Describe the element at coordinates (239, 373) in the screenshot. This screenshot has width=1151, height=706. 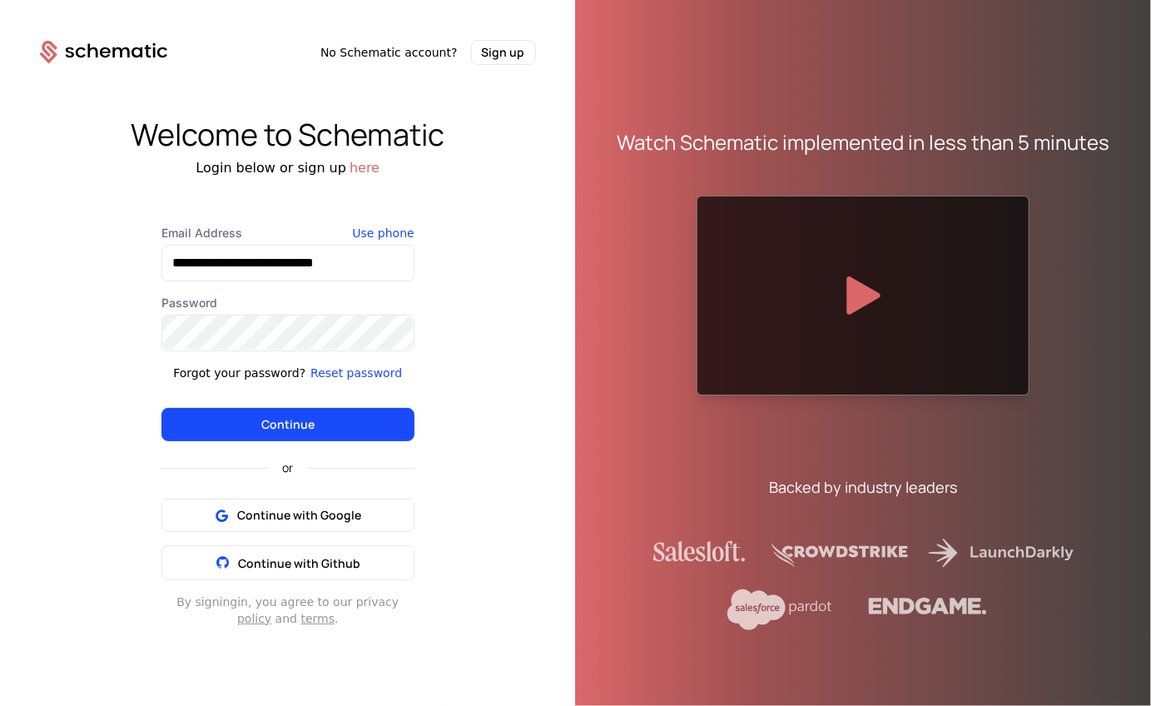
I see `div: Forgot your password?` at that location.